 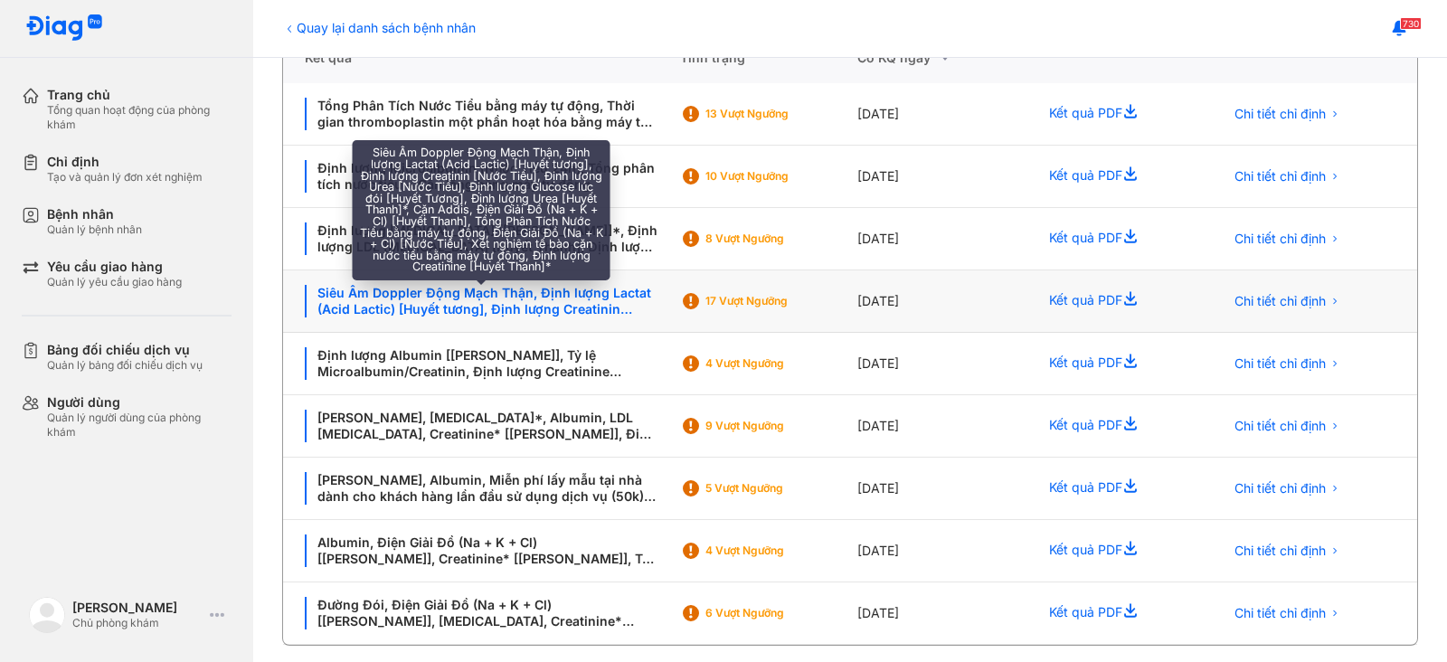 I want to click on div: 8 Vượt ngưỡng, so click(x=778, y=239).